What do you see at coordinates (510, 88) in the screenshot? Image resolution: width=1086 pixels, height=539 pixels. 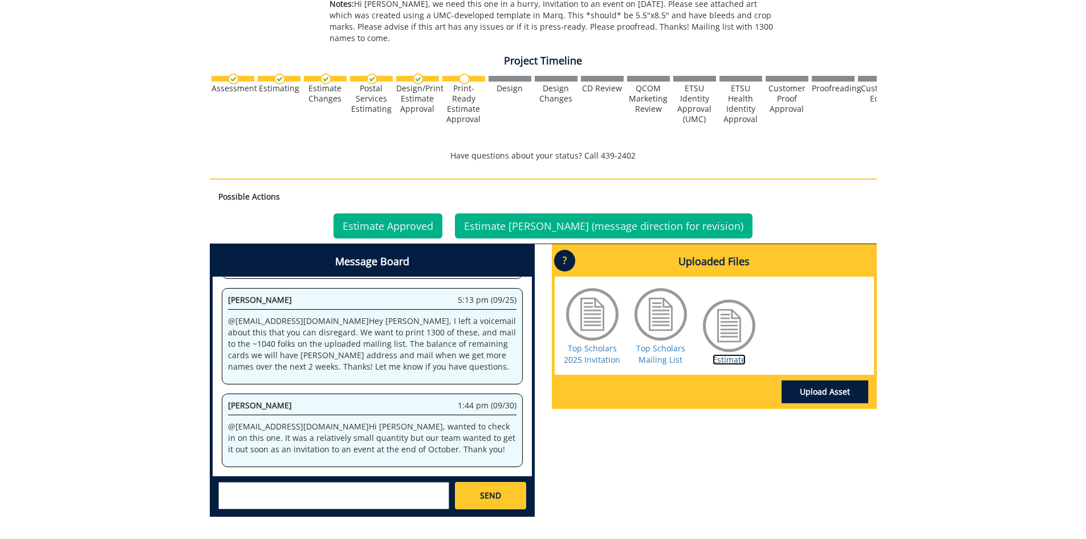 I see `div: Design` at bounding box center [510, 88].